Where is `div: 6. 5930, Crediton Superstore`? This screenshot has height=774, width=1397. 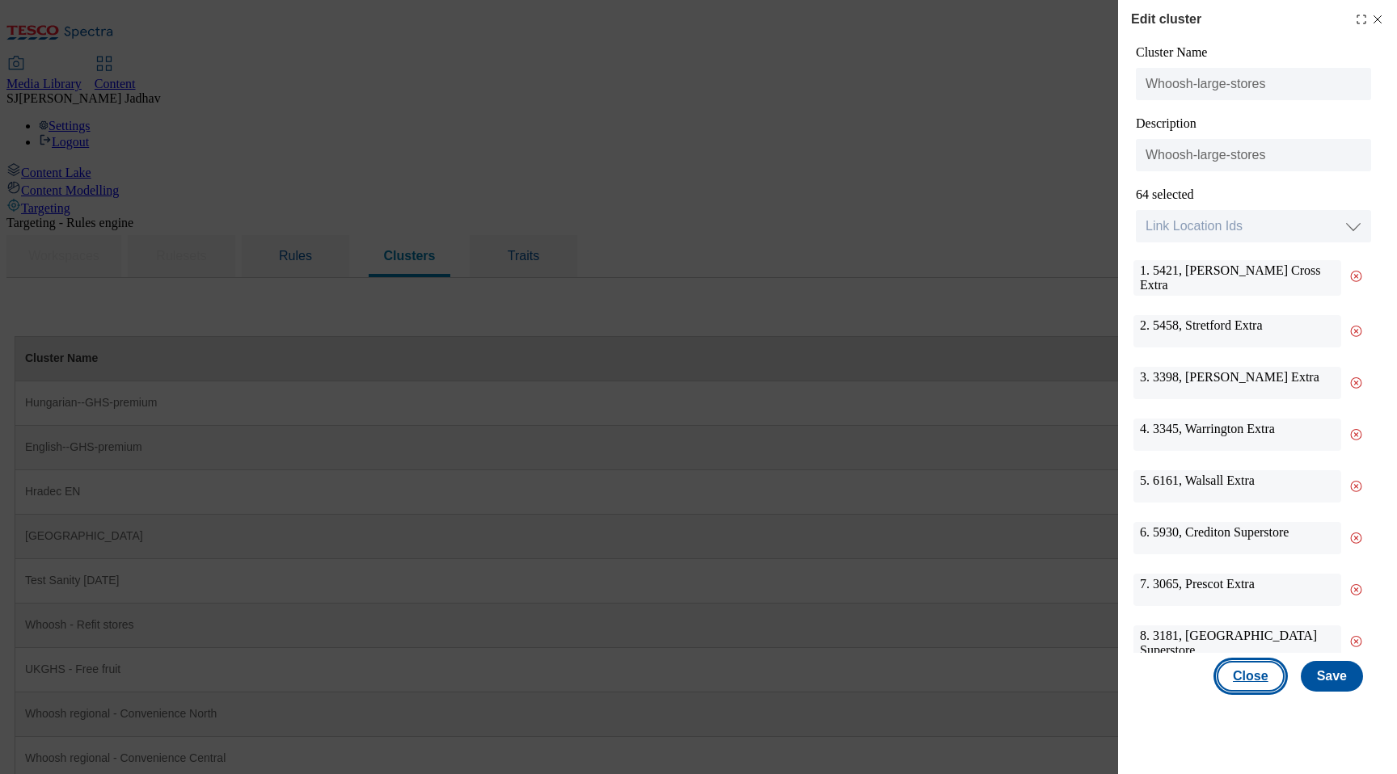 div: 6. 5930, Crediton Superstore is located at coordinates (1237, 538).